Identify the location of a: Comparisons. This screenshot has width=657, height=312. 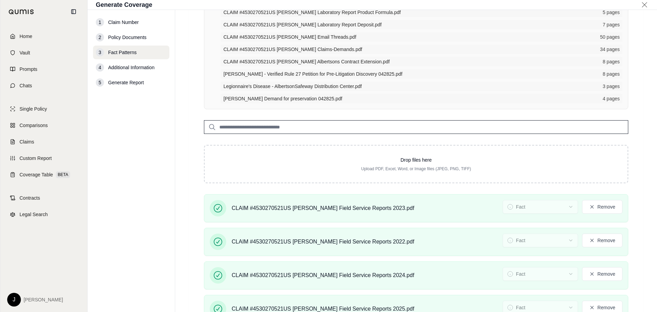
(44, 125).